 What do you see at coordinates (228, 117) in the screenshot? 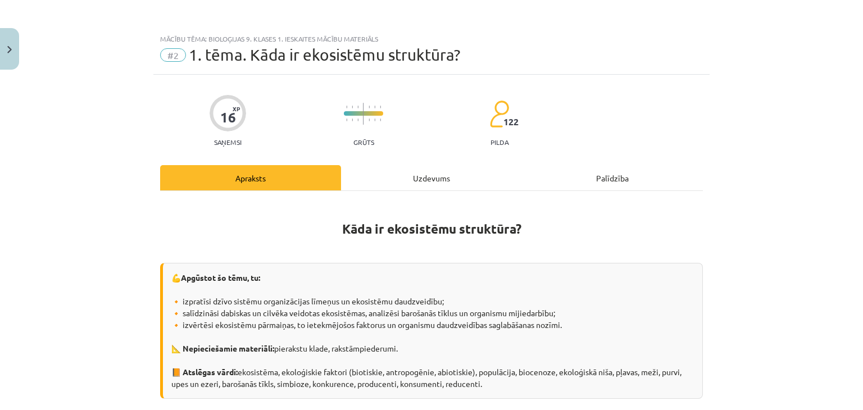
I see `div: 16` at bounding box center [228, 117].